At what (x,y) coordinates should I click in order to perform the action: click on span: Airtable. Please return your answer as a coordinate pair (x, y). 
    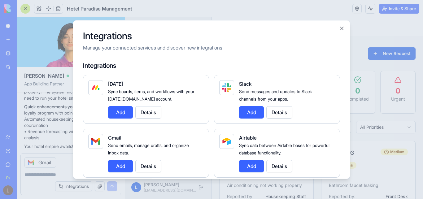
    Looking at the image, I should click on (248, 137).